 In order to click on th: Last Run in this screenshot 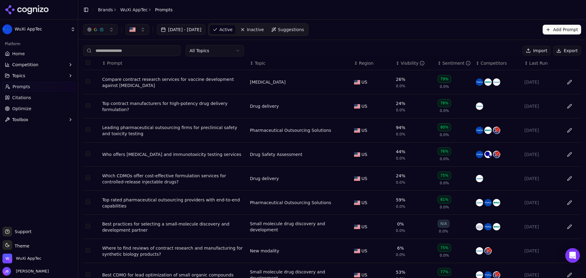, I will do `click(541, 63)`.